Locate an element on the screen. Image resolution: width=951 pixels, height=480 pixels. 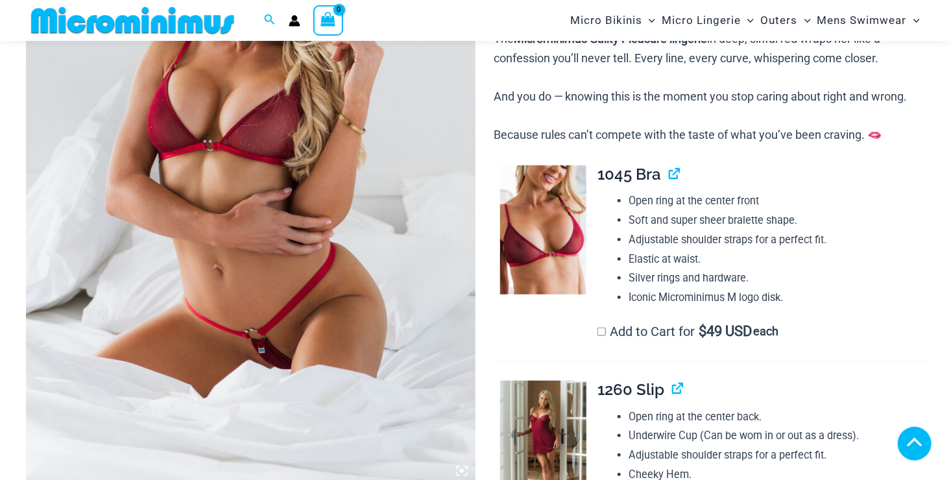
li: Iconic Microminimus M logo disk. is located at coordinates (776, 298).